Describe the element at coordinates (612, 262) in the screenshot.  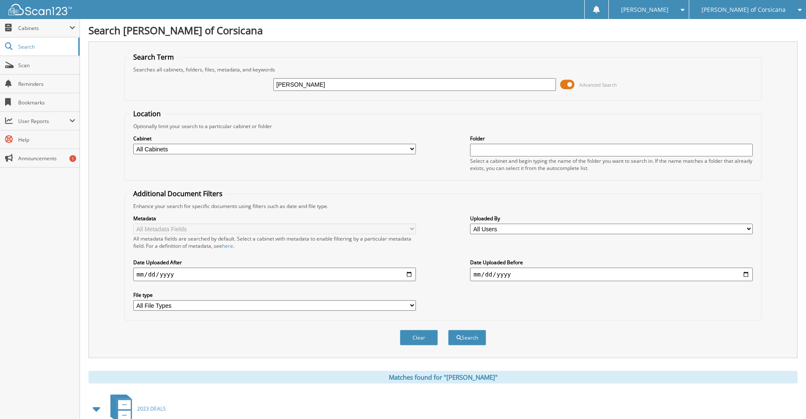
I see `label: Date Uploaded Before` at that location.